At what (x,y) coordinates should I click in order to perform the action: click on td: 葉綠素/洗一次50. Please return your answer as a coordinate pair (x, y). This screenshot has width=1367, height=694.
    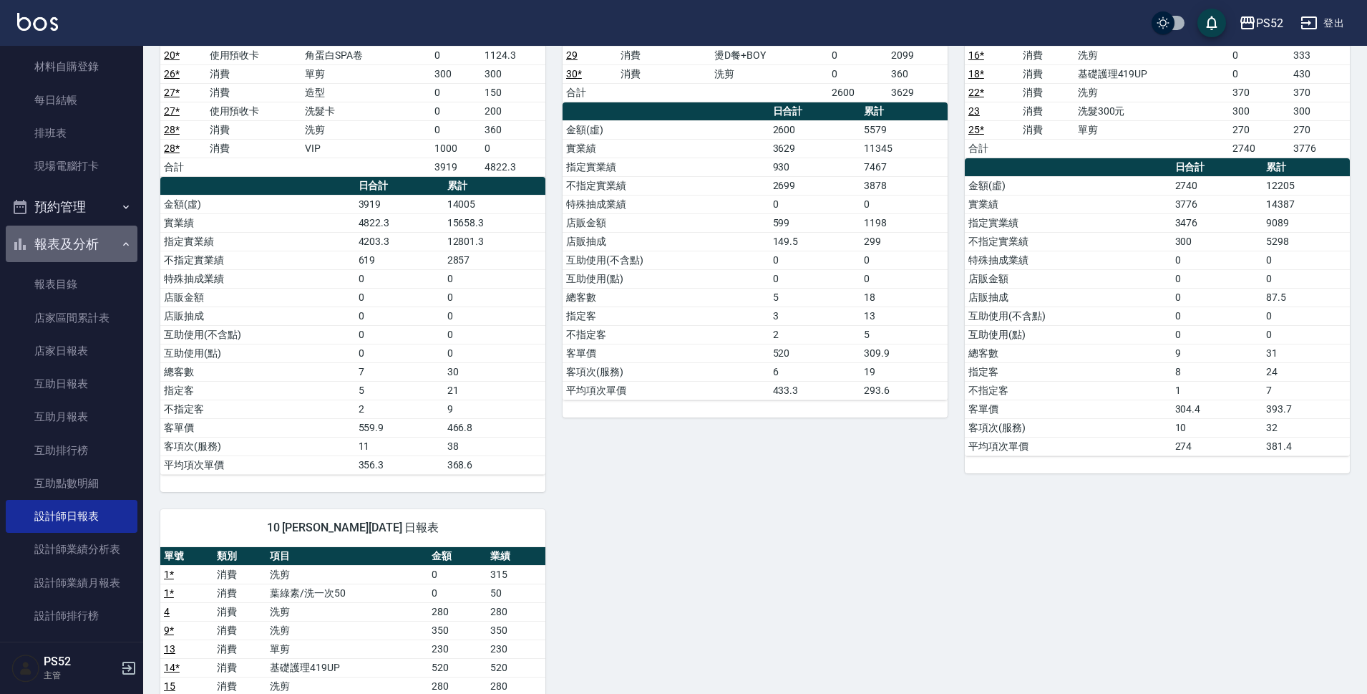
    Looking at the image, I should click on (347, 593).